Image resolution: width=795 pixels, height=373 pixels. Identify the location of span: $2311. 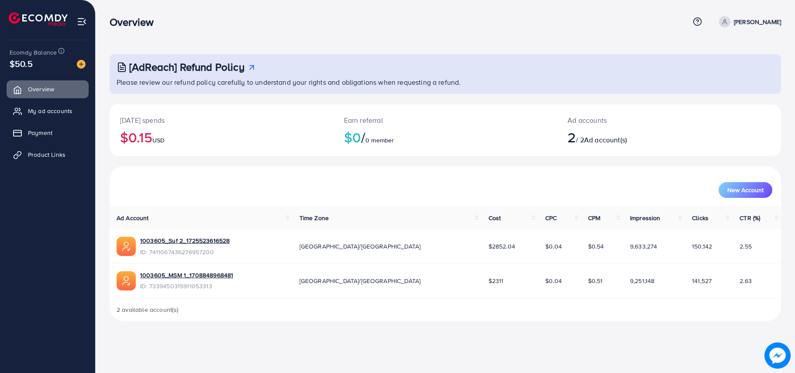
(496, 281).